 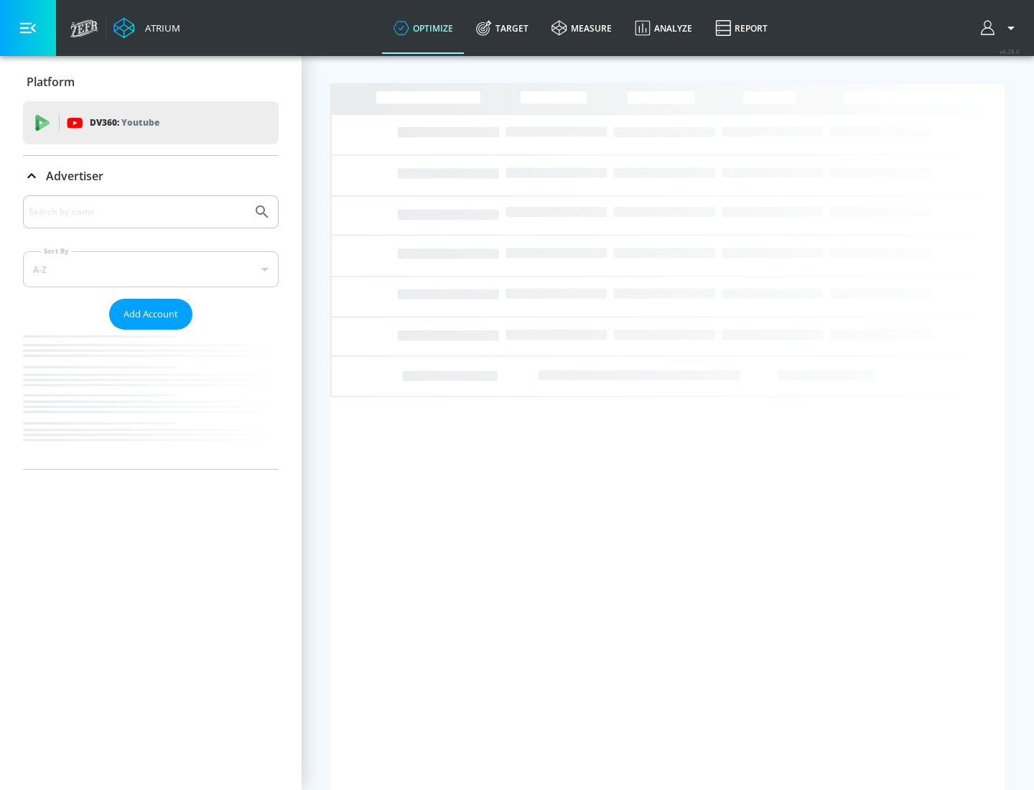 I want to click on a: measure, so click(x=582, y=28).